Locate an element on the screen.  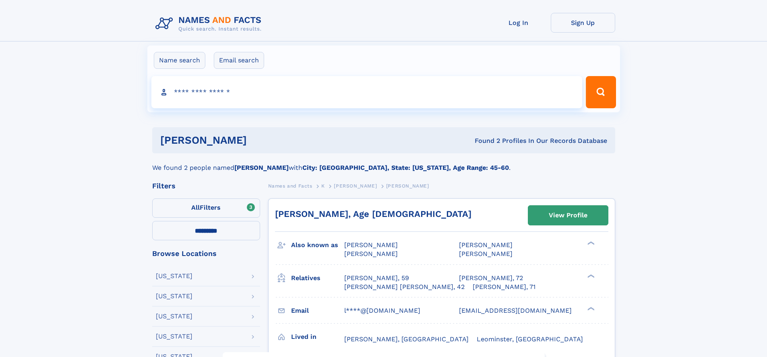
h3: Lived in is located at coordinates (318, 337).